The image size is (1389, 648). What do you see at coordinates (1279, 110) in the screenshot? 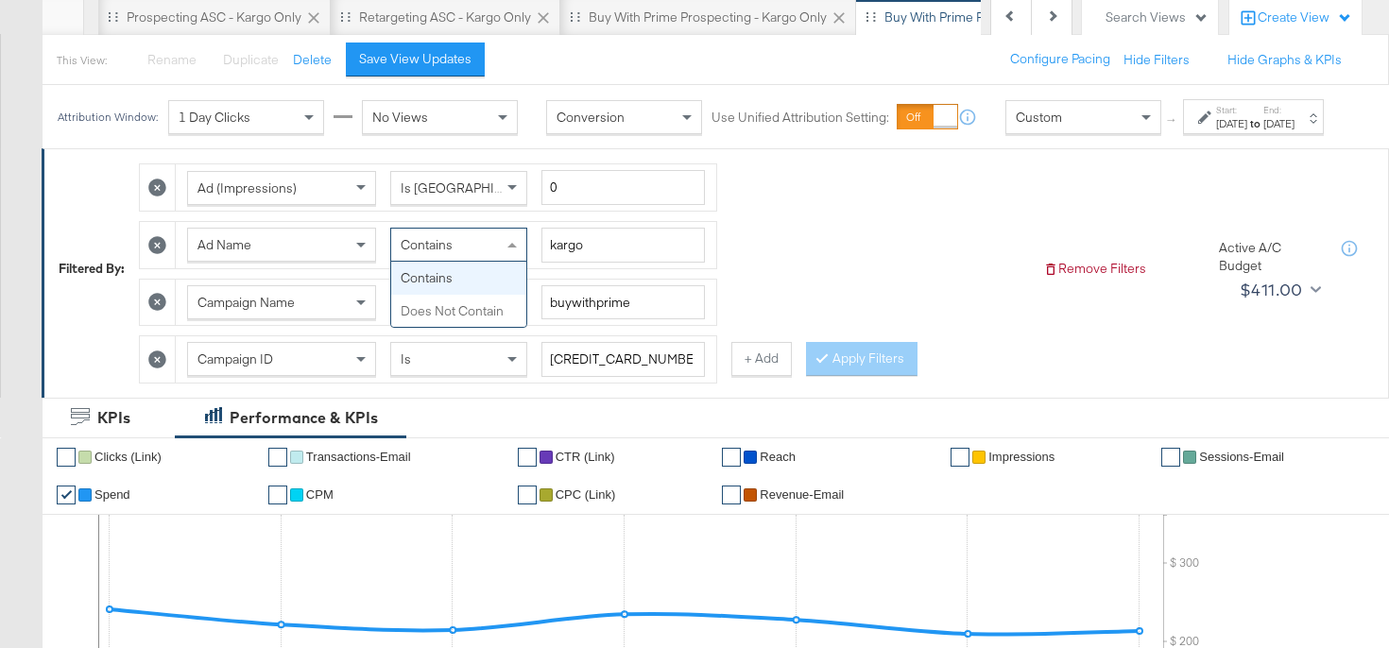
I see `label: End:` at bounding box center [1279, 110].